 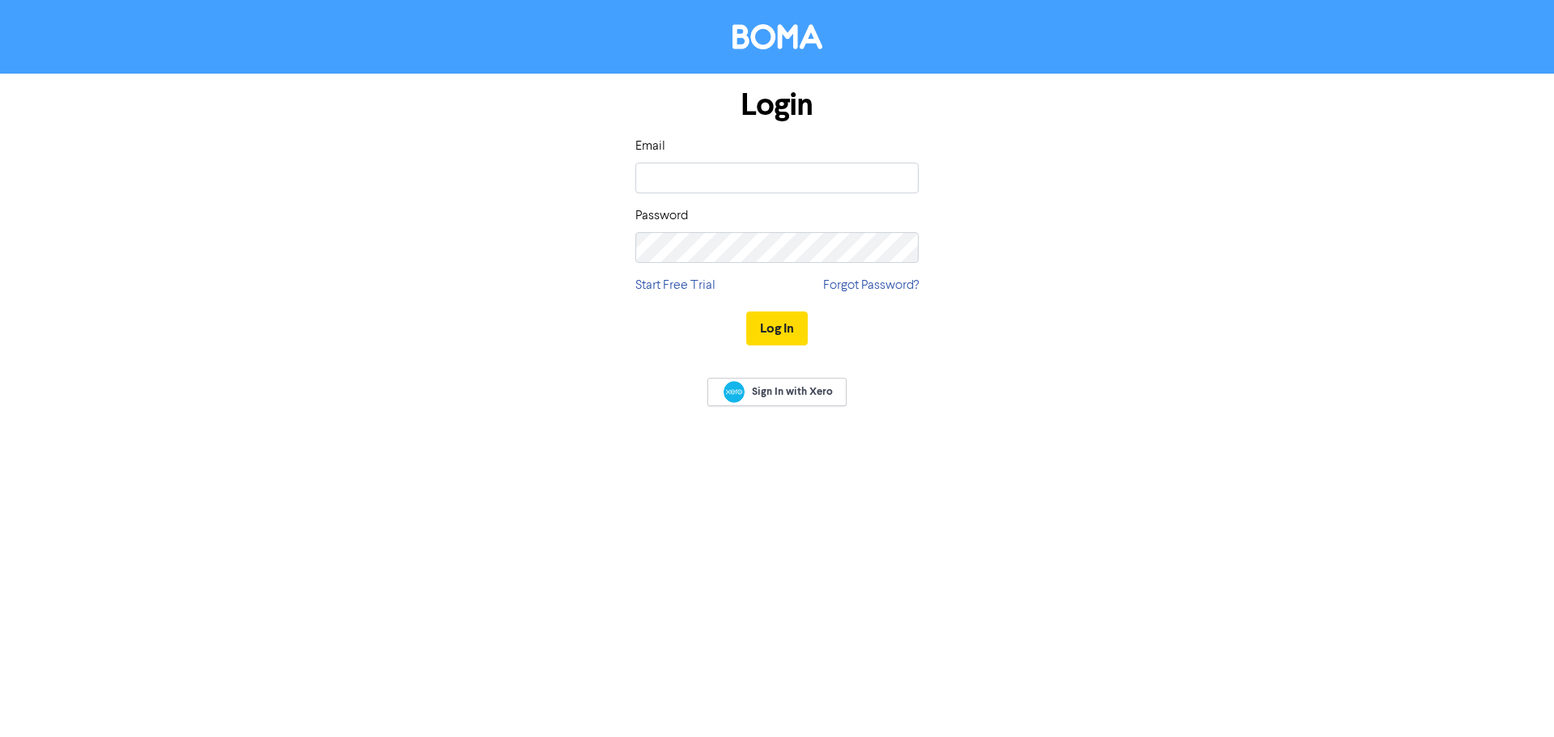 I want to click on span: Sign In with Xero, so click(x=792, y=392).